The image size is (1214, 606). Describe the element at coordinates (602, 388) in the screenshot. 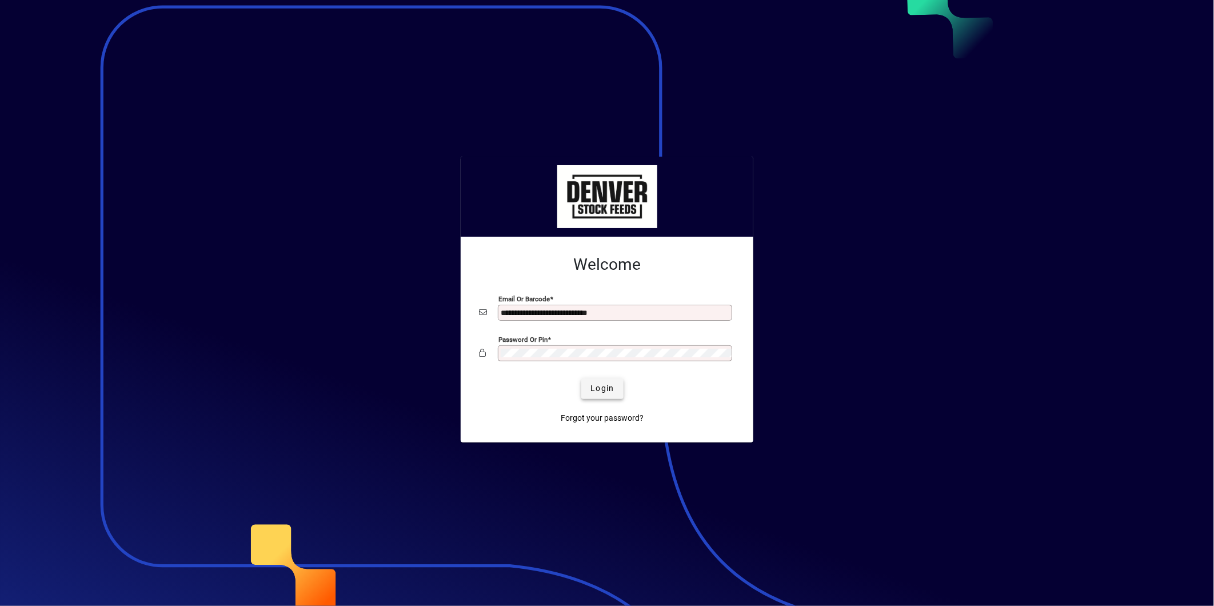

I see `span: Login` at that location.